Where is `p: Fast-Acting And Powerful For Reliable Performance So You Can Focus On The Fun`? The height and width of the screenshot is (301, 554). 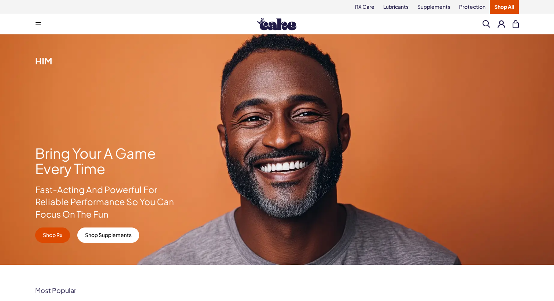 p: Fast-Acting And Powerful For Reliable Performance So You Can Focus On The Fun is located at coordinates (105, 202).